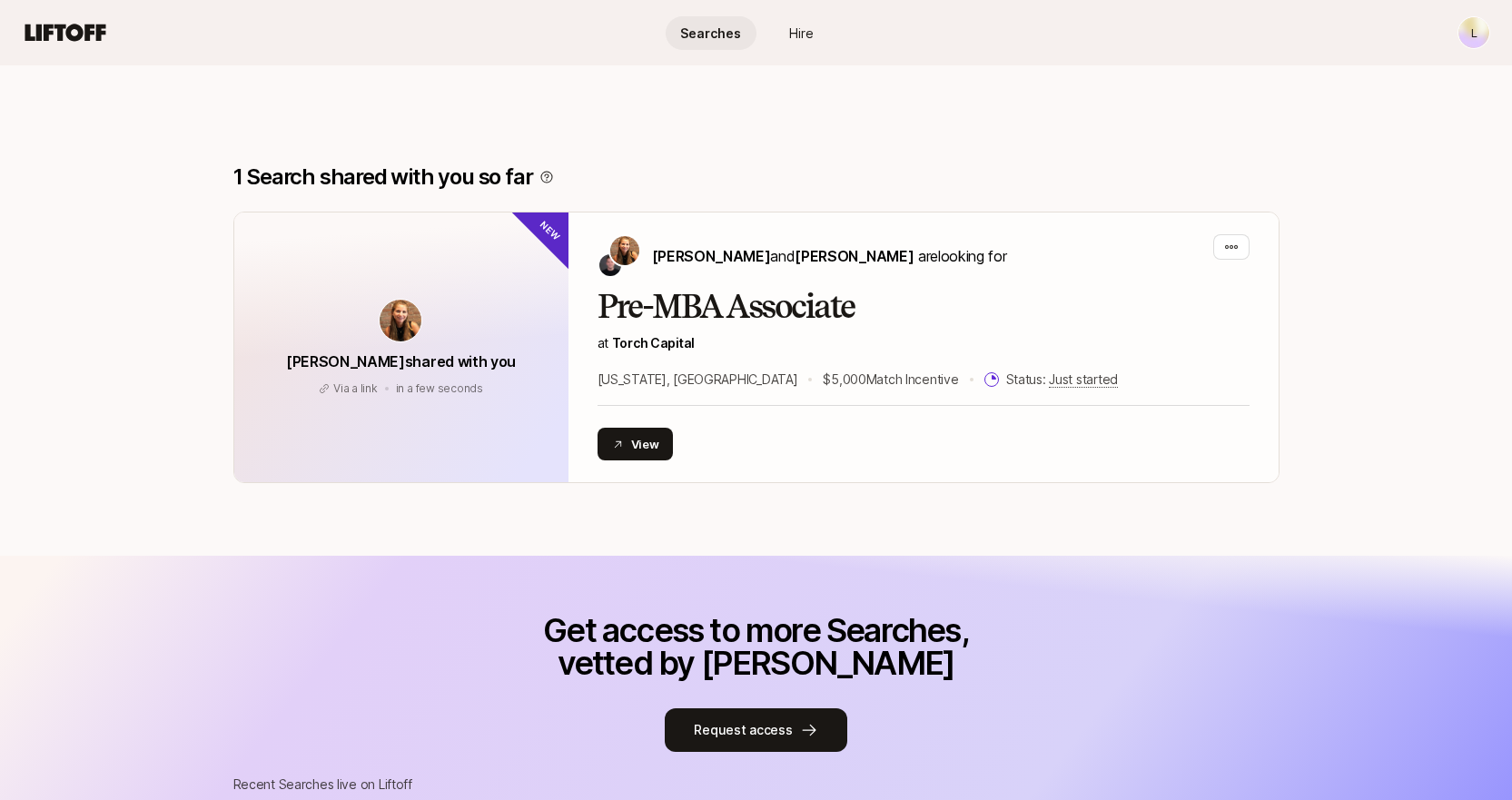 The image size is (1512, 800). Describe the element at coordinates (553, 226) in the screenshot. I see `div: New` at that location.